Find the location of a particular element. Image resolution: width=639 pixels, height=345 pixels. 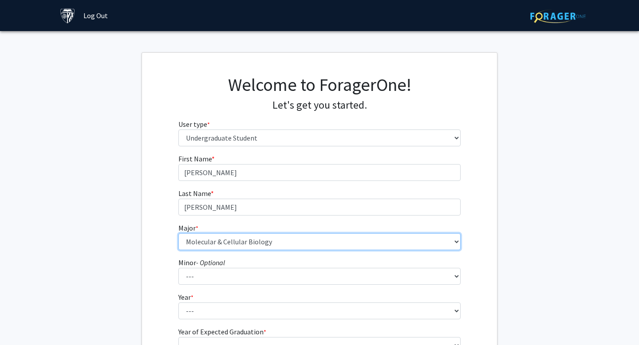

label: Minor is located at coordinates (201, 263).